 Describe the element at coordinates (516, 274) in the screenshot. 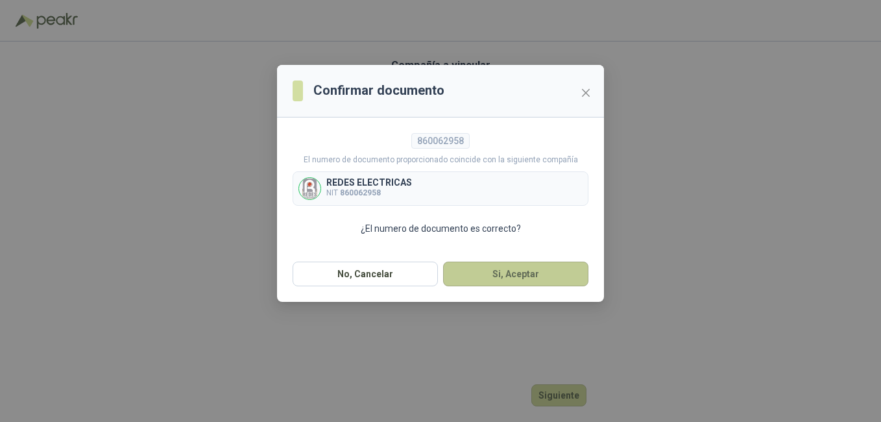

I see `button: Si, Aceptar` at that location.